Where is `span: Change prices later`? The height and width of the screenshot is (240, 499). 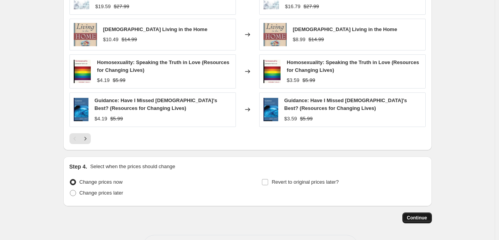
span: Change prices later is located at coordinates (101, 192).